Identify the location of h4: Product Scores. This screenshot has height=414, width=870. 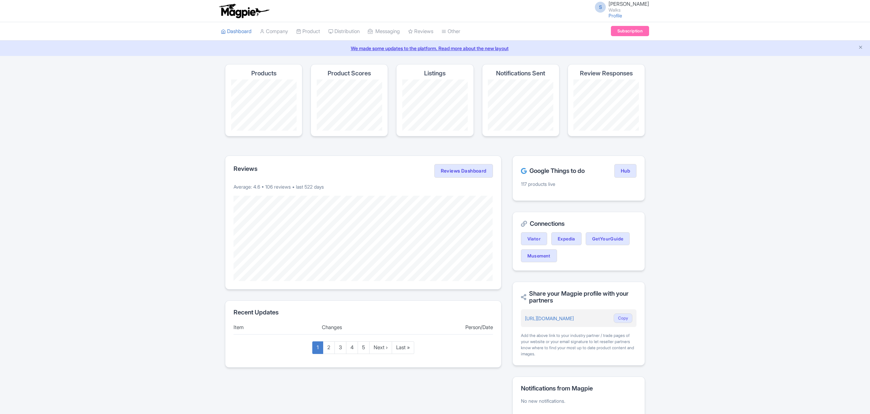
(349, 73).